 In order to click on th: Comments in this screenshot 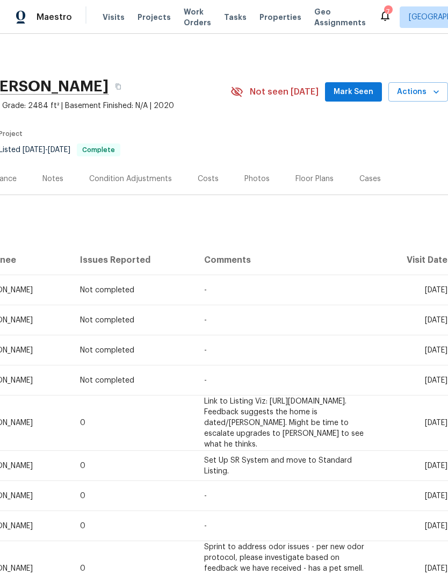, I will do `click(287, 260)`.